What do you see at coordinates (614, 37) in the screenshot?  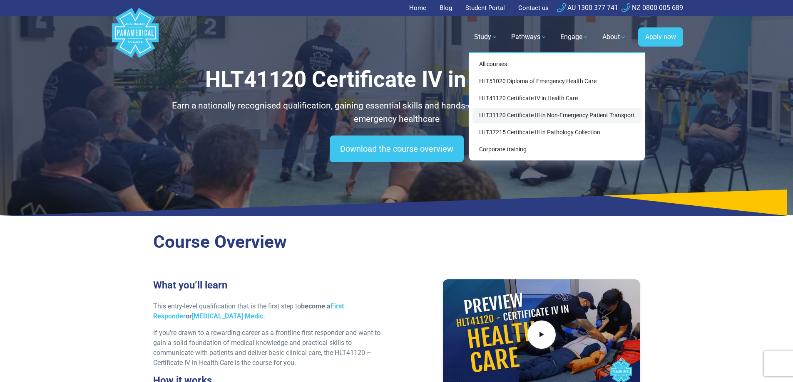 I see `a: About` at bounding box center [614, 37].